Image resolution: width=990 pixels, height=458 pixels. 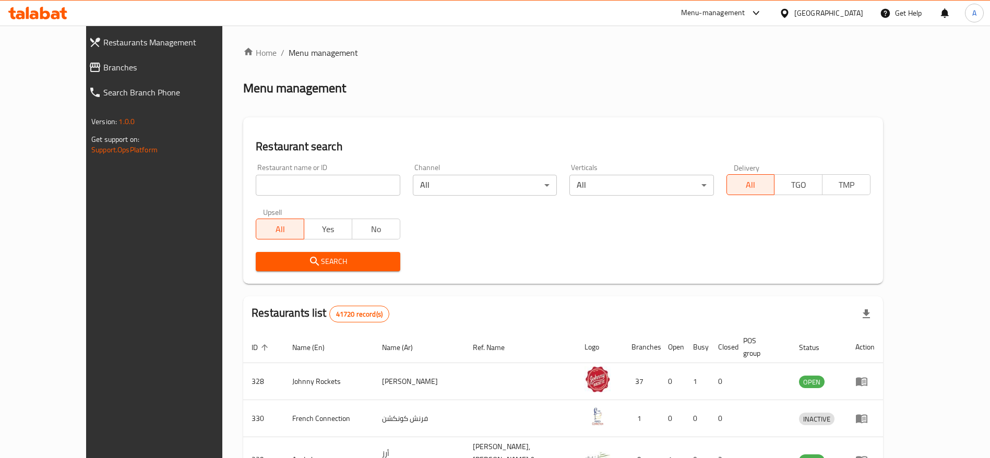 What do you see at coordinates (697, 347) in the screenshot?
I see `th: Busy` at bounding box center [697, 347].